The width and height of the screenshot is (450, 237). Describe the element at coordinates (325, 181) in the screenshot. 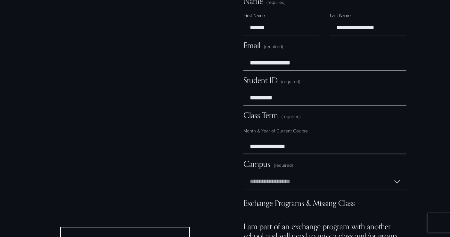

I see `select: Campus` at that location.